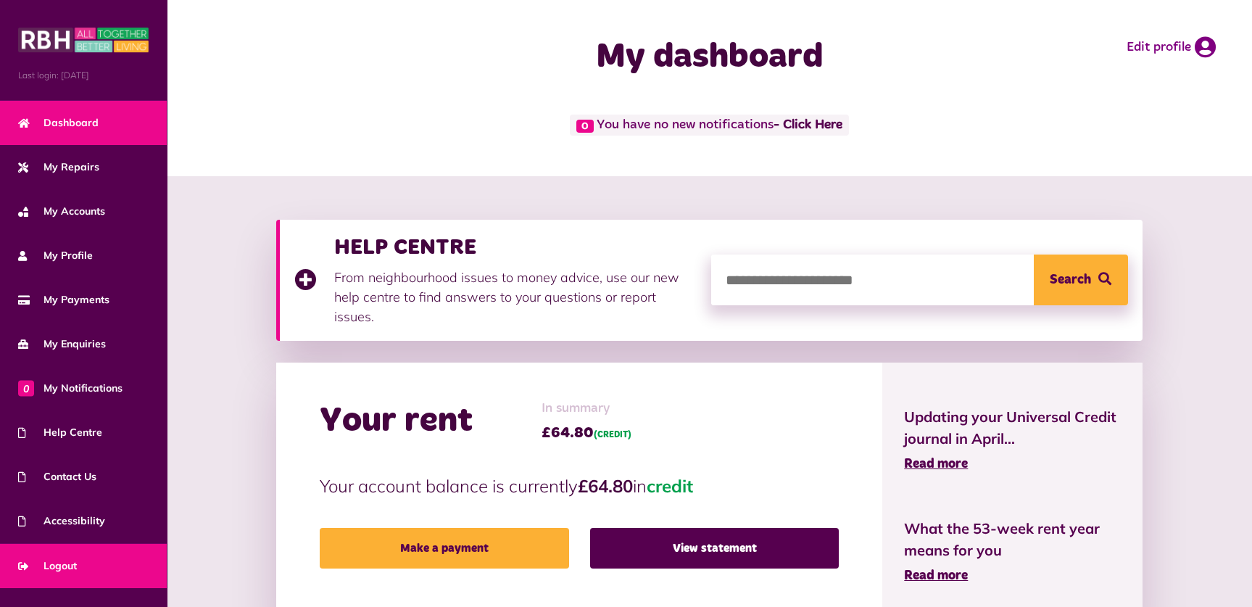 The width and height of the screenshot is (1252, 607). Describe the element at coordinates (709, 57) in the screenshot. I see `h1: My dashboard` at that location.